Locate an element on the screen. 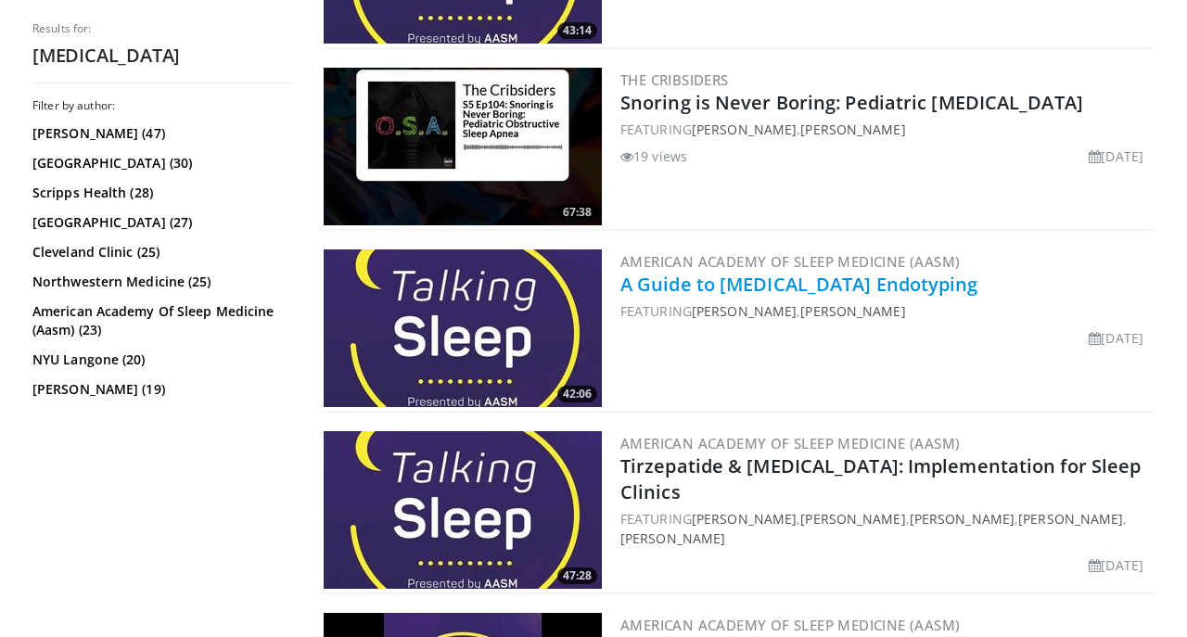 This screenshot has height=637, width=1187. span: 43:14 is located at coordinates (577, 31).